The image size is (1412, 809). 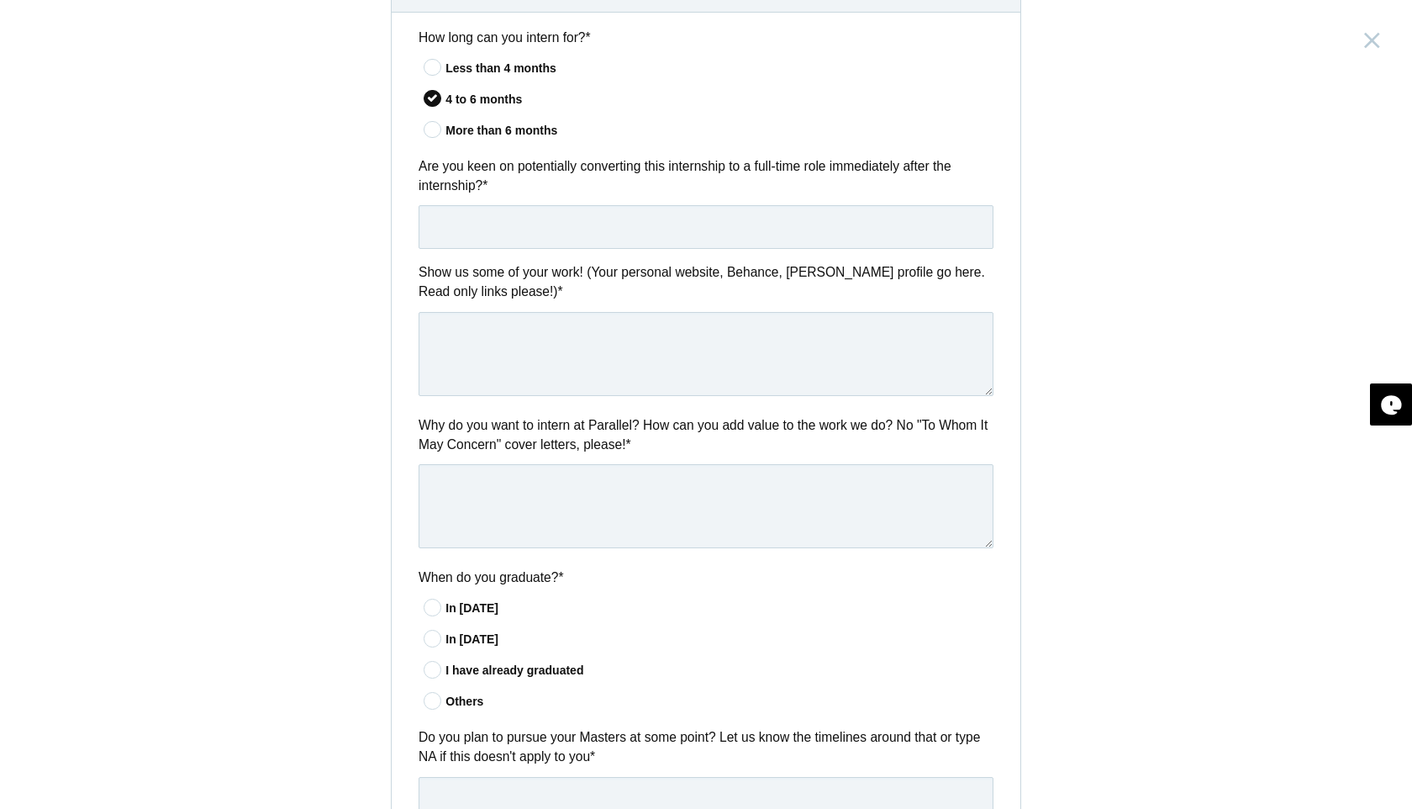 What do you see at coordinates (706, 176) in the screenshot?
I see `label: Are you keen on potentially converting this internship to a full-time role immediately after the ...` at bounding box center [706, 176].